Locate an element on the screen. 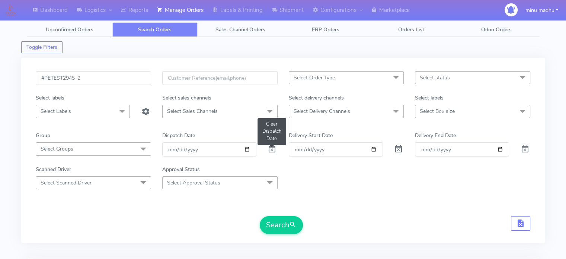 The image size is (566, 259). span: Select Labels is located at coordinates (56, 111).